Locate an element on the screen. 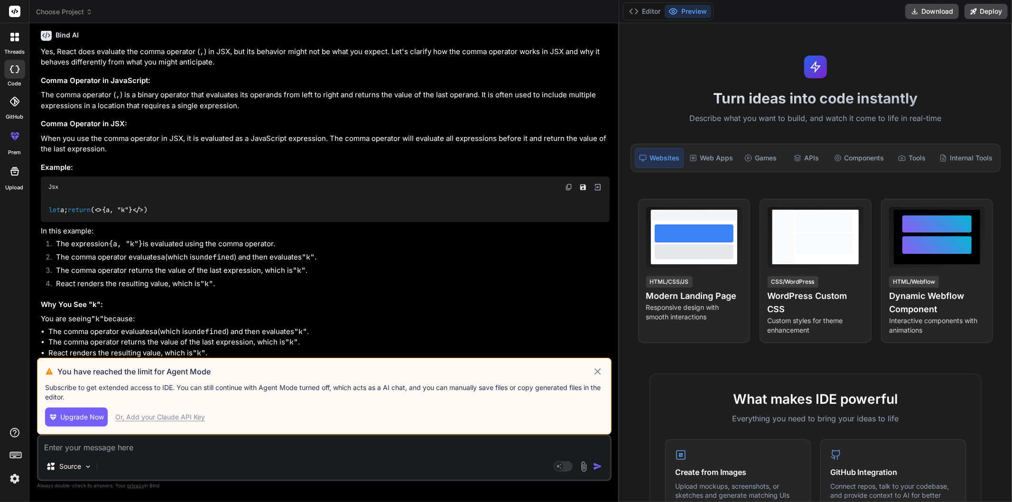 This screenshot has width=1012, height=502. button: Editor is located at coordinates (644, 11).